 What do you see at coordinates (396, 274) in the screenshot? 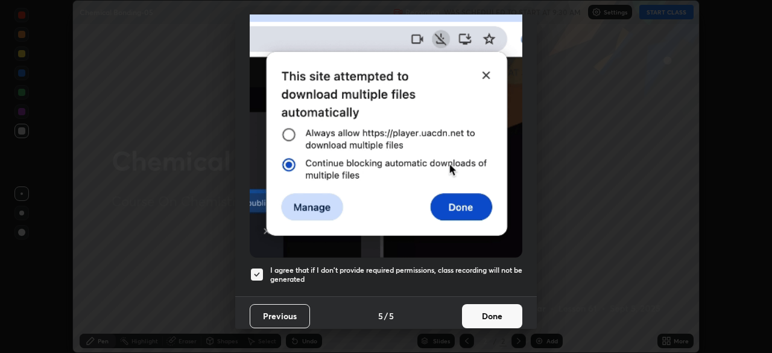
I see `h5: I agree that if I don't provide required permissions, class recording will not be generated` at bounding box center [396, 274].